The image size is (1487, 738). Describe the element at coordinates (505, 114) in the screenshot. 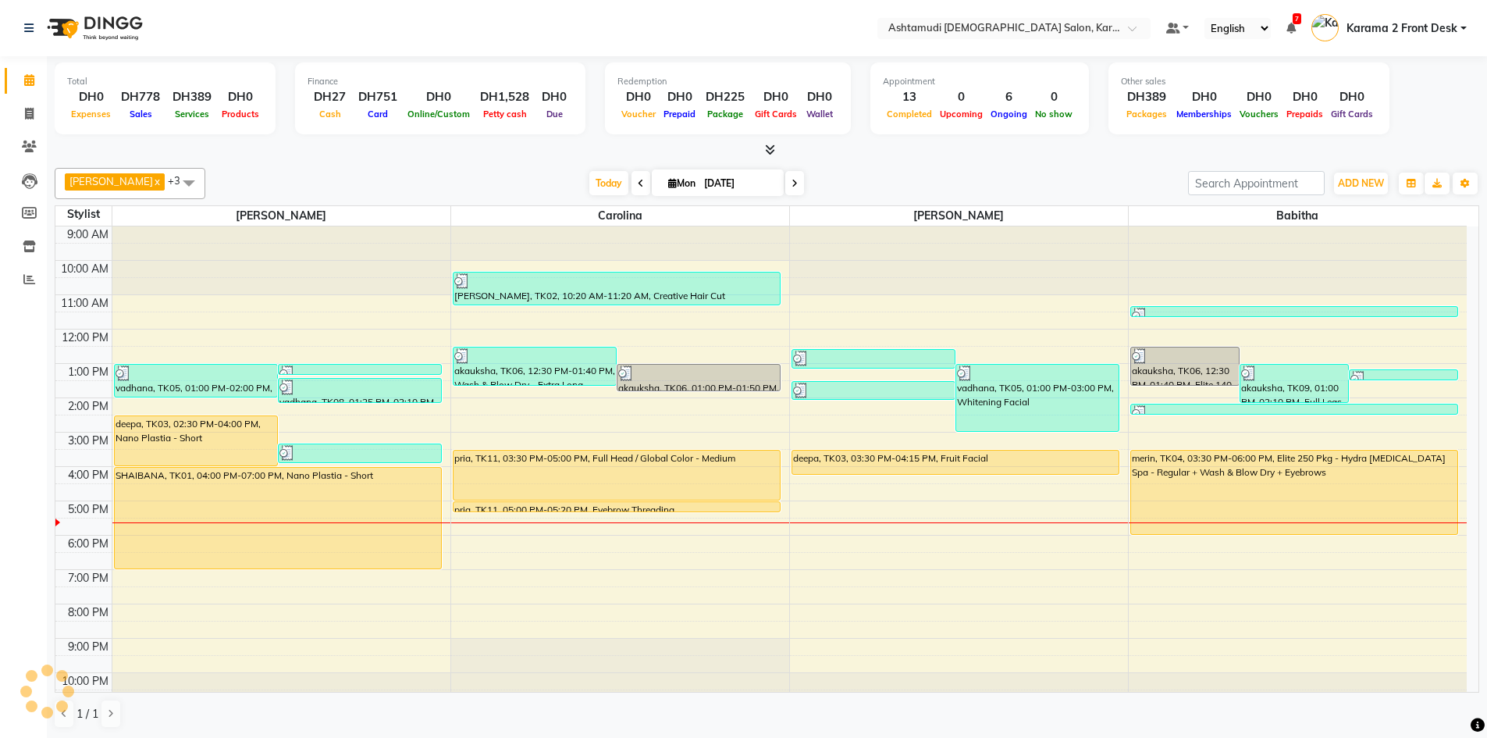

I see `span: Petty cash` at that location.